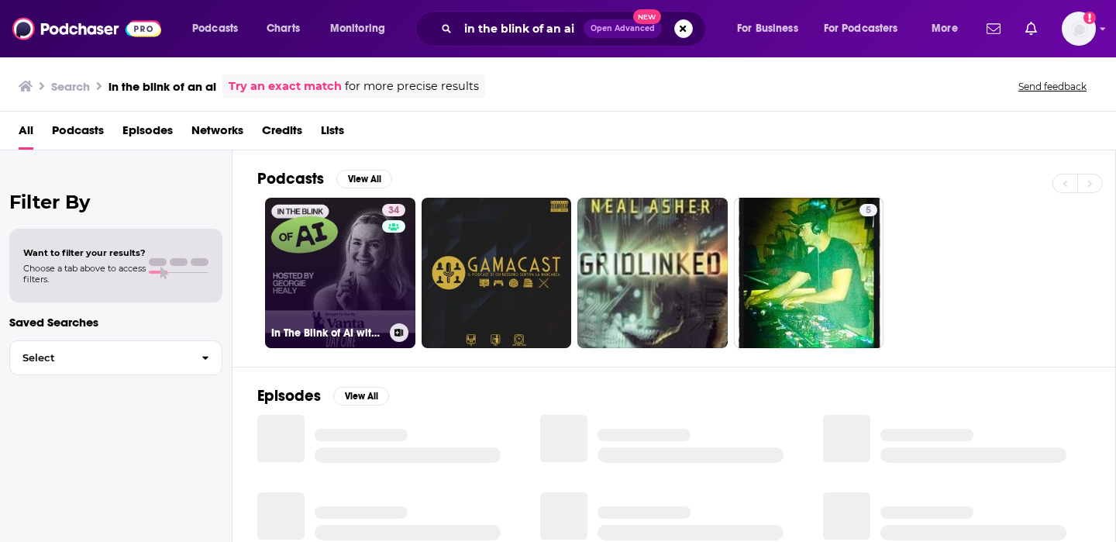 The height and width of the screenshot is (542, 1116). I want to click on span: Credits, so click(282, 133).